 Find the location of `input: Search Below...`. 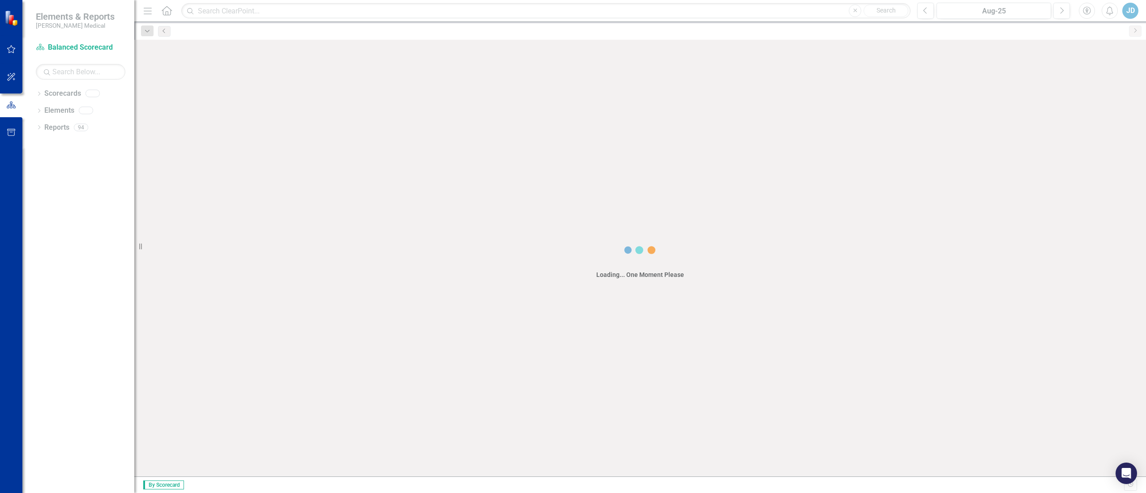

input: Search Below... is located at coordinates (81, 72).